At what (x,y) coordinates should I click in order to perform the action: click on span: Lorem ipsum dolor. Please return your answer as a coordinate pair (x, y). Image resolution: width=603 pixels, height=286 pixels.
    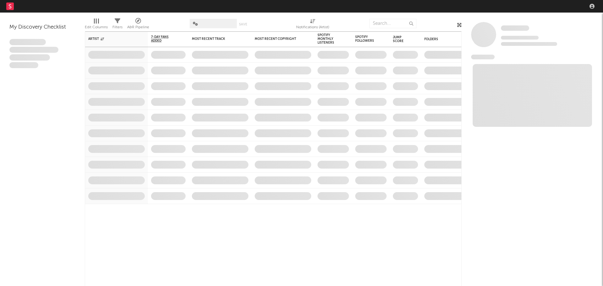
    Looking at the image, I should click on (28, 42).